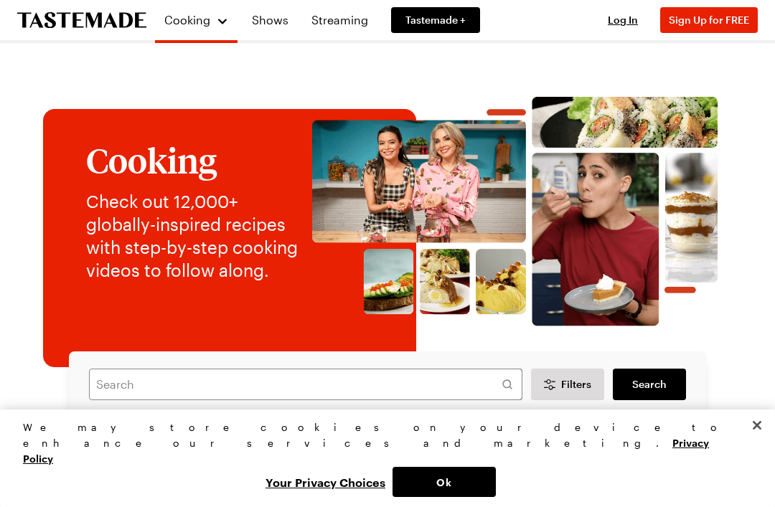 The height and width of the screenshot is (507, 775). What do you see at coordinates (514, 212) in the screenshot?
I see `img: Explore recipes` at bounding box center [514, 212].